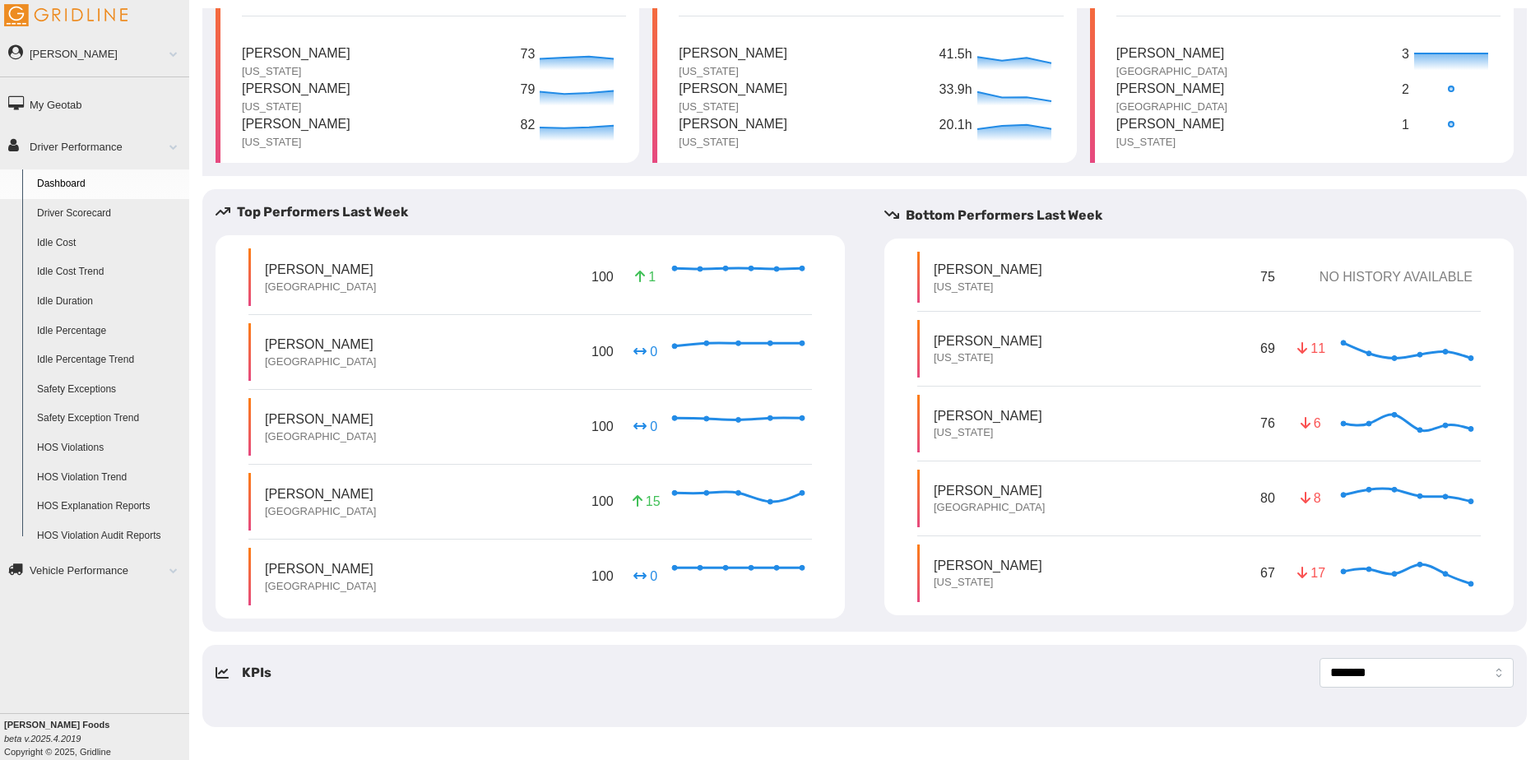  What do you see at coordinates (109, 478) in the screenshot?
I see `a: HOS Violation Trend` at bounding box center [109, 478].